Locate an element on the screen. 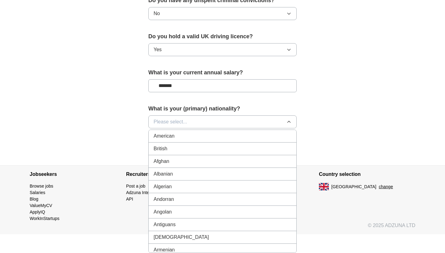 The image size is (445, 253). span: Please select... is located at coordinates (170, 122).